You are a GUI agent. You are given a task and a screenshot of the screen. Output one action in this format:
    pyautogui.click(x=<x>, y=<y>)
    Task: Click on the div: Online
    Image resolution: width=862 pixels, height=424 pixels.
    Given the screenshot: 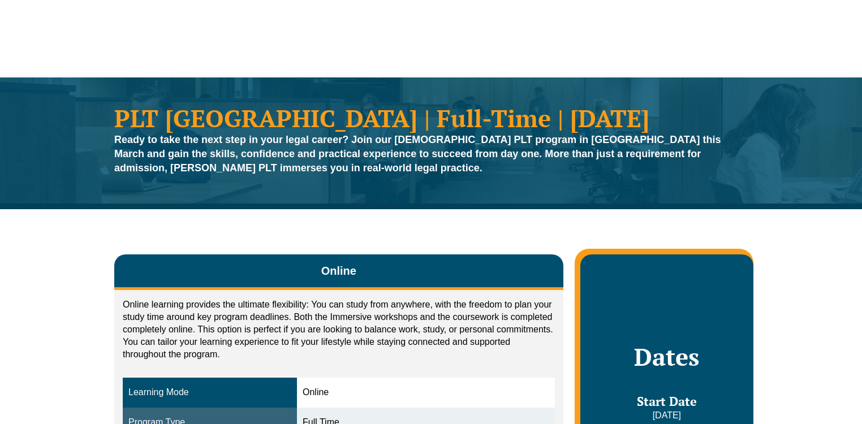 What is the action you would take?
    pyautogui.click(x=426, y=393)
    